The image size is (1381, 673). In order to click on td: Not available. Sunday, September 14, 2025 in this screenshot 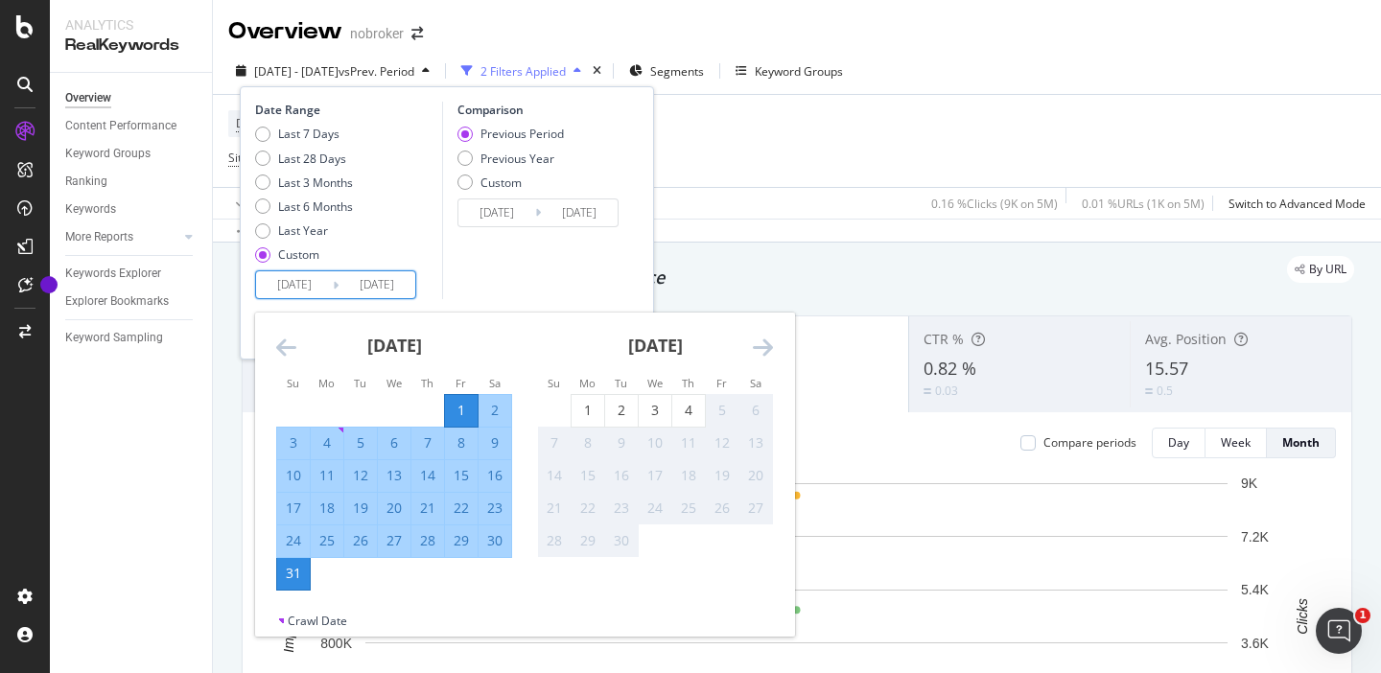, I will do `click(554, 476)`.